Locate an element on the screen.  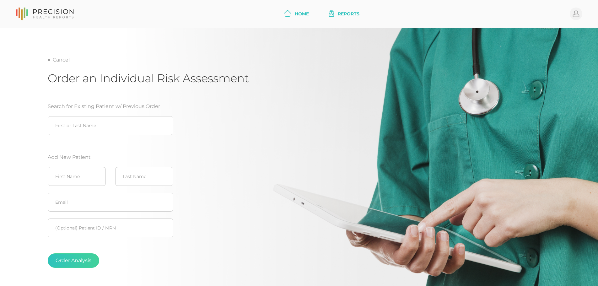
a: Reports is located at coordinates (344, 14).